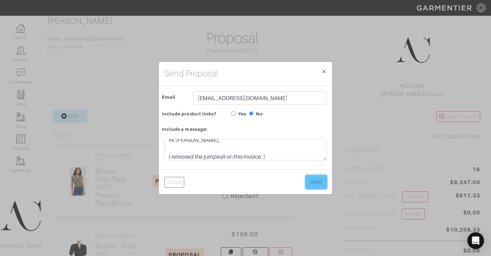  Describe the element at coordinates (191, 73) in the screenshot. I see `h4: Send Proposal` at that location.